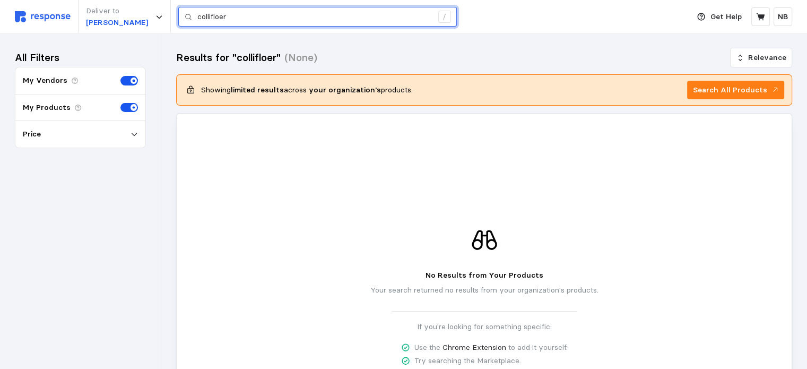 The image size is (807, 369). What do you see at coordinates (45, 81) in the screenshot?
I see `p: My Vendors` at bounding box center [45, 81].